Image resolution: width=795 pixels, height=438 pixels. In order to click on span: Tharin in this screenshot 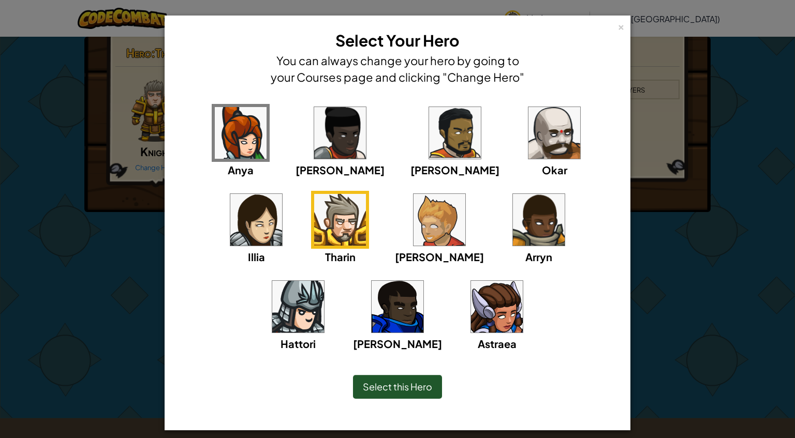, I will do `click(340, 257)`.